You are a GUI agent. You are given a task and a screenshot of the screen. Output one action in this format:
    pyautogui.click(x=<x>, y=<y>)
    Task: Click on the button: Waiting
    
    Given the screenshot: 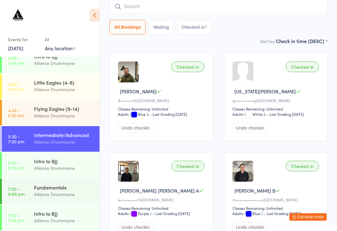 What is the action you would take?
    pyautogui.click(x=161, y=27)
    